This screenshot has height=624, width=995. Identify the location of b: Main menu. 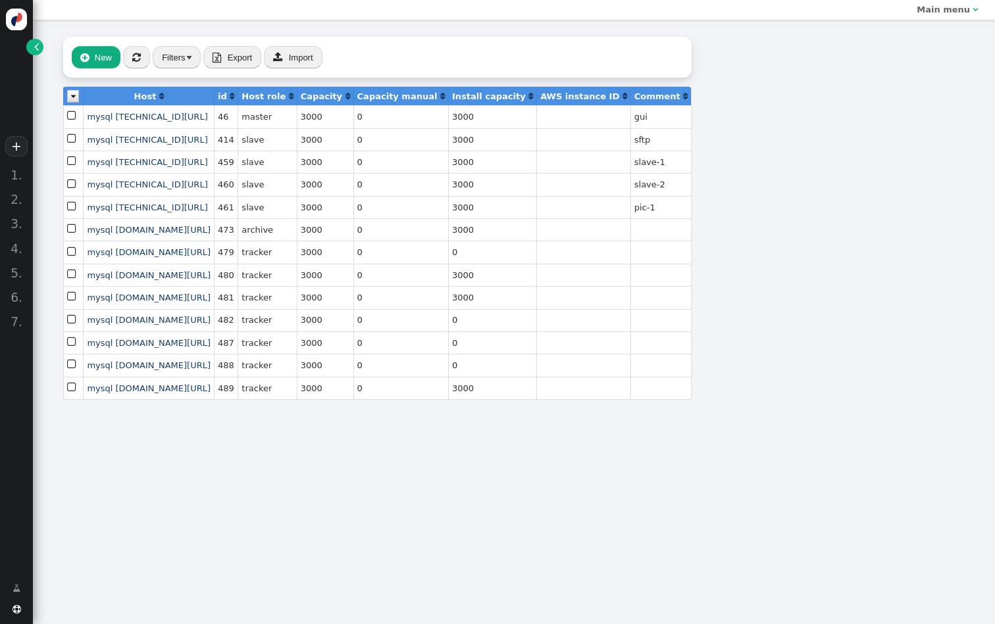
(943, 9).